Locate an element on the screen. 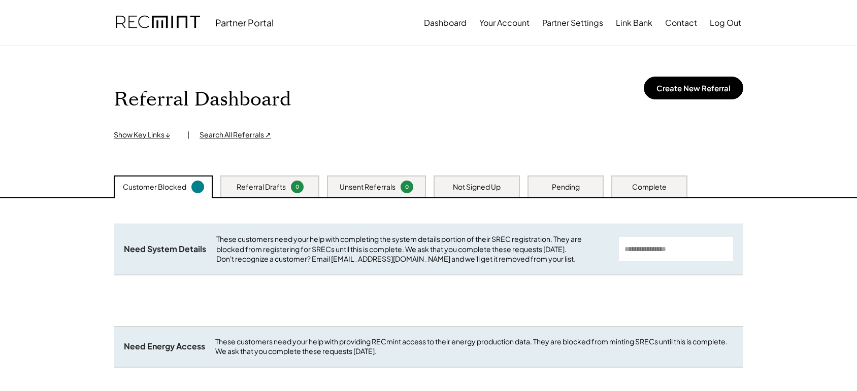 The height and width of the screenshot is (391, 857). img: yH5BAEAAAAALAAAAAABAAEAAAIBRAA7 is located at coordinates (354, 100).